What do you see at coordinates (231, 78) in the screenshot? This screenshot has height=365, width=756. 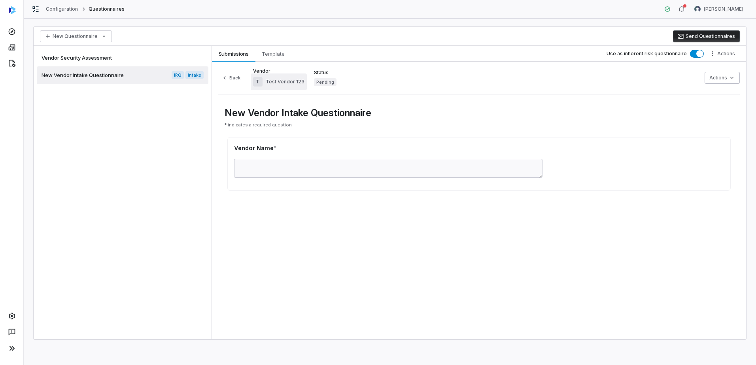 I see `button: Back` at bounding box center [231, 78].